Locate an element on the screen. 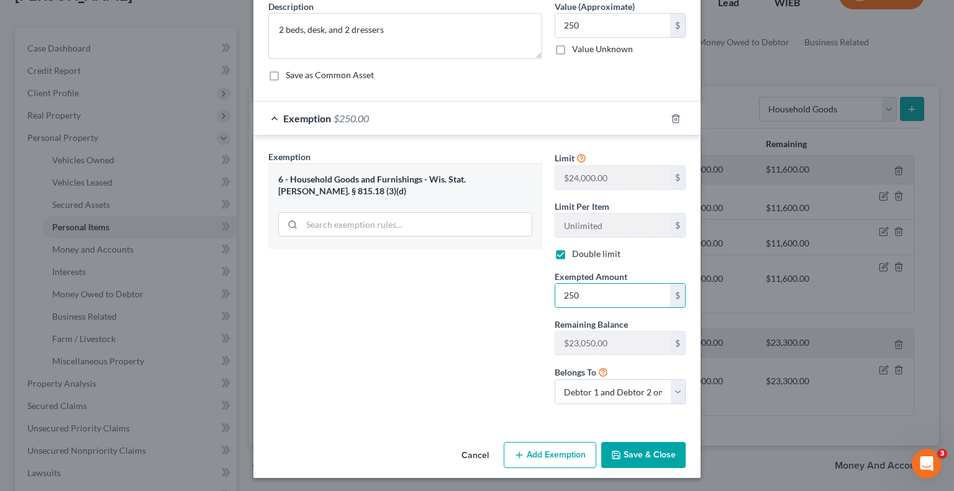 This screenshot has width=954, height=491. label: Save as Common Asset is located at coordinates (330, 75).